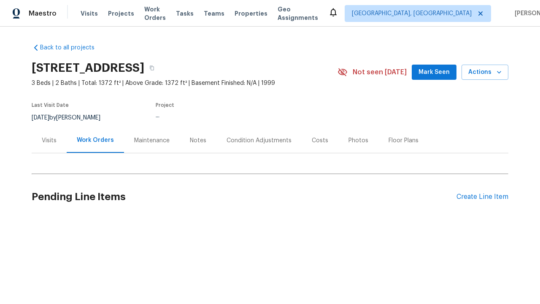  I want to click on div: Photos, so click(358, 141).